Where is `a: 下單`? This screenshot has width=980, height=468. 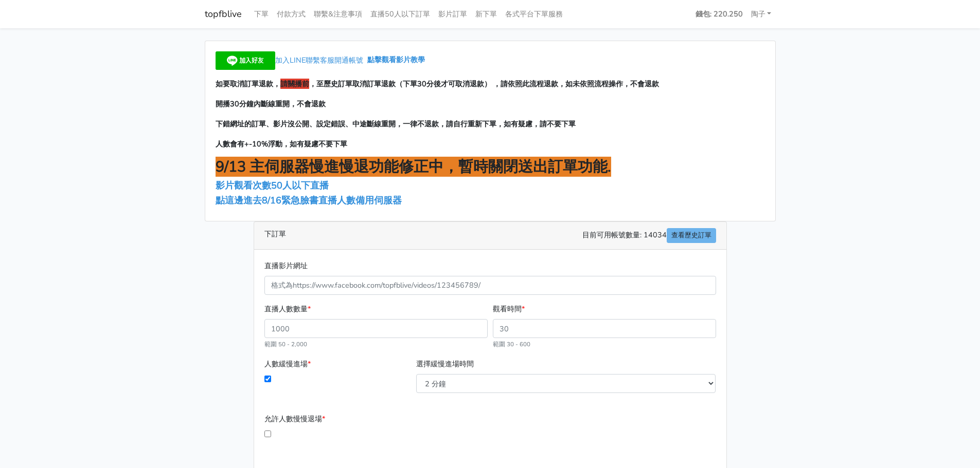 a: 下單 is located at coordinates (261, 14).